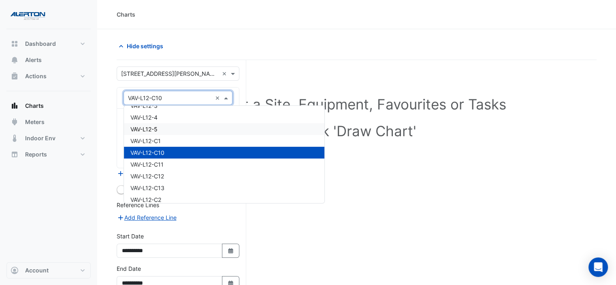 This screenshot has width=616, height=285. What do you see at coordinates (37, 270) in the screenshot?
I see `span: Account` at bounding box center [37, 270].